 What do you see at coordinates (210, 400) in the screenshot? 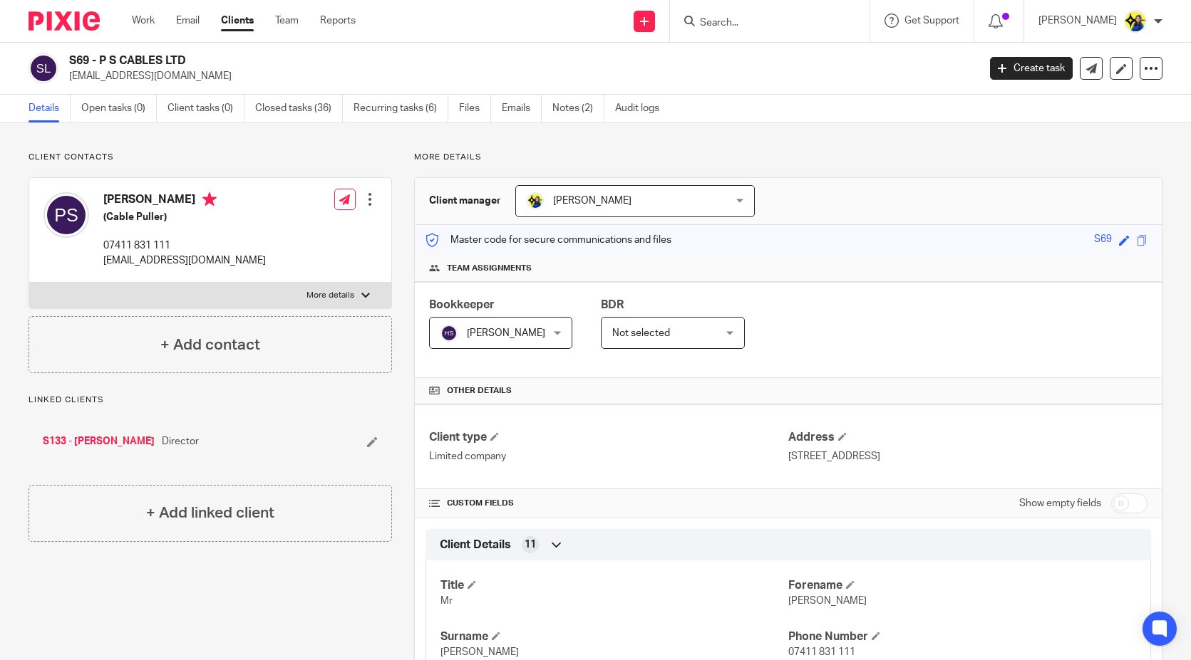
I see `p: Linked clients` at bounding box center [210, 400].